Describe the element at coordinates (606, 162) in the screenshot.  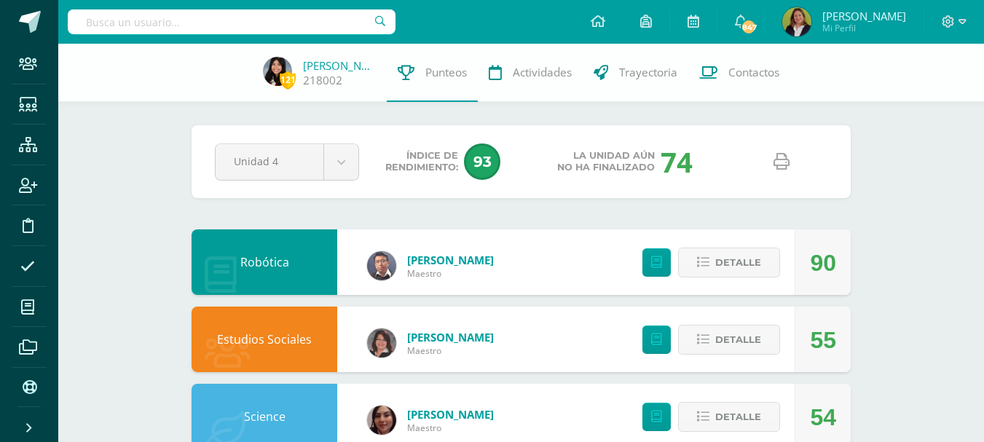
I see `span: La unidad aún no ha finalizado` at that location.